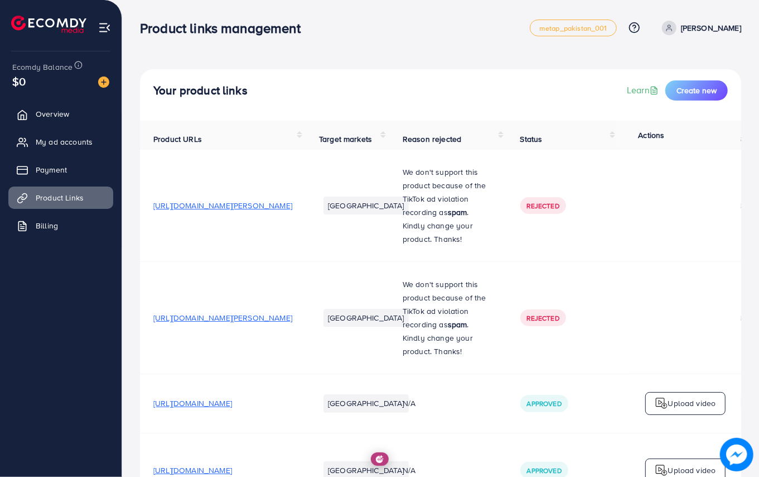 This screenshot has height=477, width=759. Describe the element at coordinates (64, 142) in the screenshot. I see `span: My ad accounts` at that location.